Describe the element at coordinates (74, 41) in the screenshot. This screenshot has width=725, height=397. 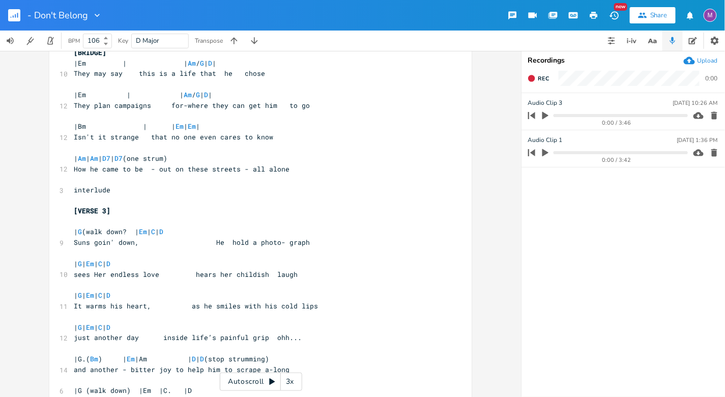
I see `div: BPM` at that location.